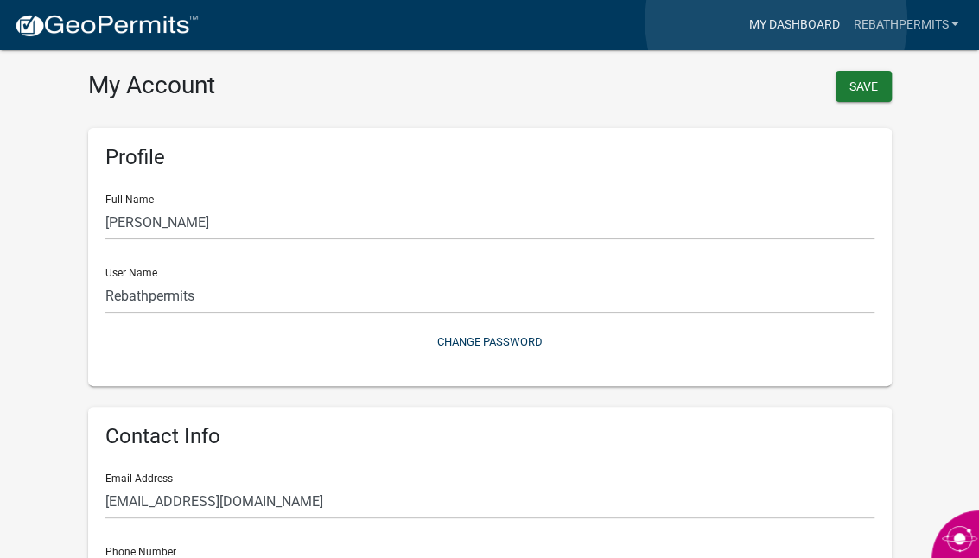 The image size is (979, 558). What do you see at coordinates (794, 25) in the screenshot?
I see `a: My Dashboard` at bounding box center [794, 25].